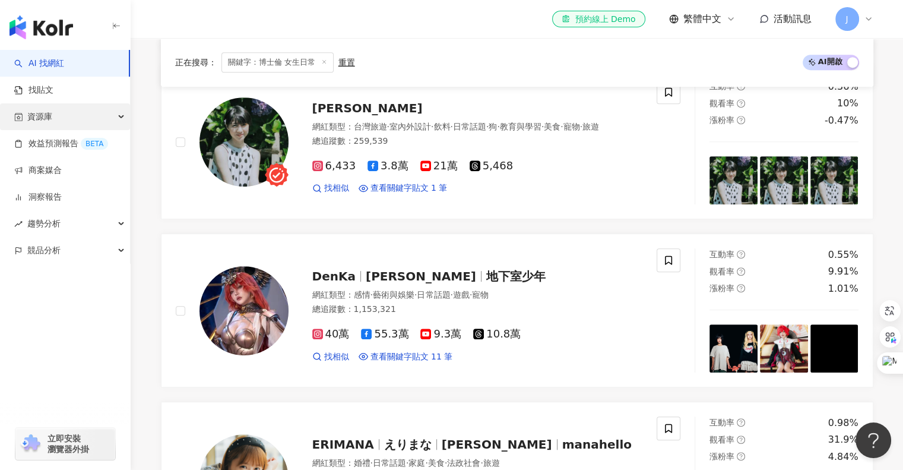  What do you see at coordinates (39, 64) in the screenshot?
I see `a: searchAI 找網紅` at bounding box center [39, 64].